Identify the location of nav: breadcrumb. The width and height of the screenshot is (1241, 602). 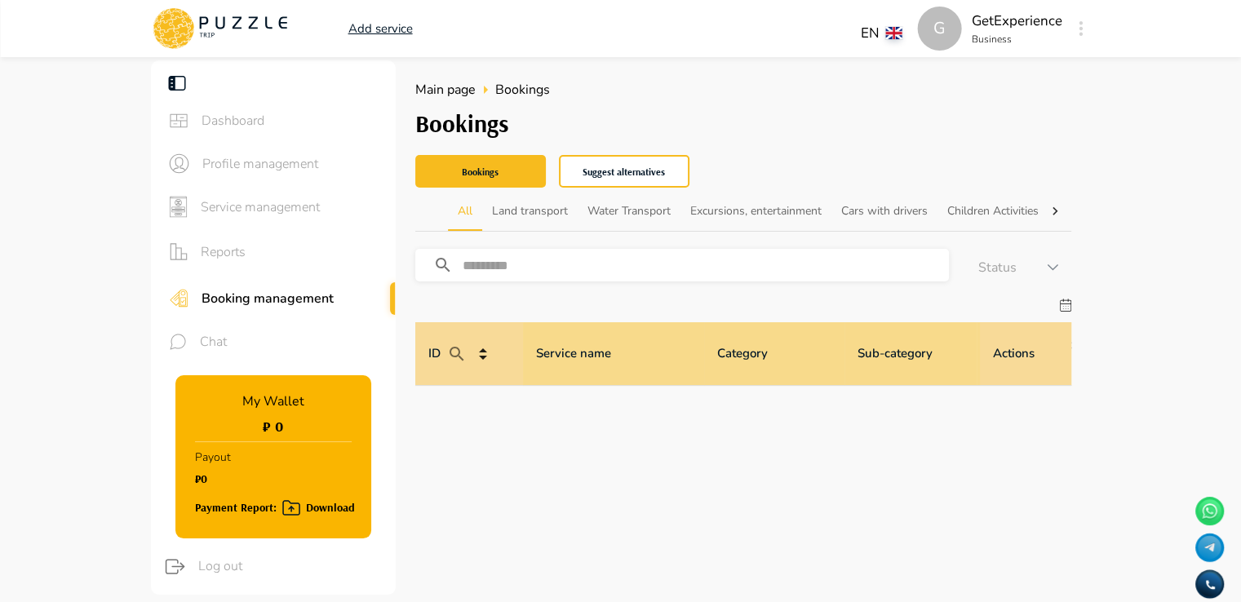
(743, 90).